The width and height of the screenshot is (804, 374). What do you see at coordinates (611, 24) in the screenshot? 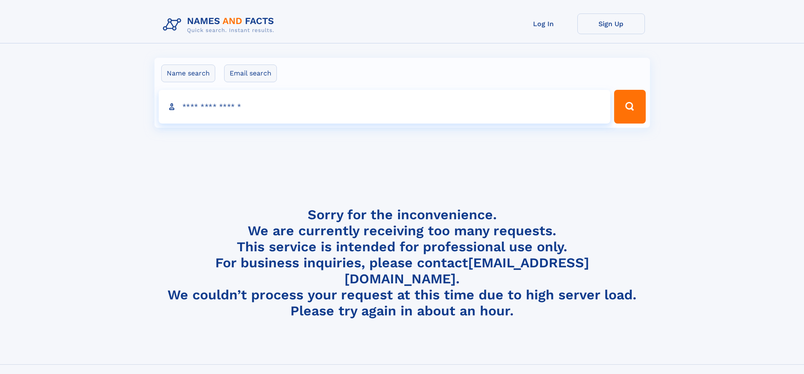
I see `a: Sign Up` at bounding box center [611, 24].